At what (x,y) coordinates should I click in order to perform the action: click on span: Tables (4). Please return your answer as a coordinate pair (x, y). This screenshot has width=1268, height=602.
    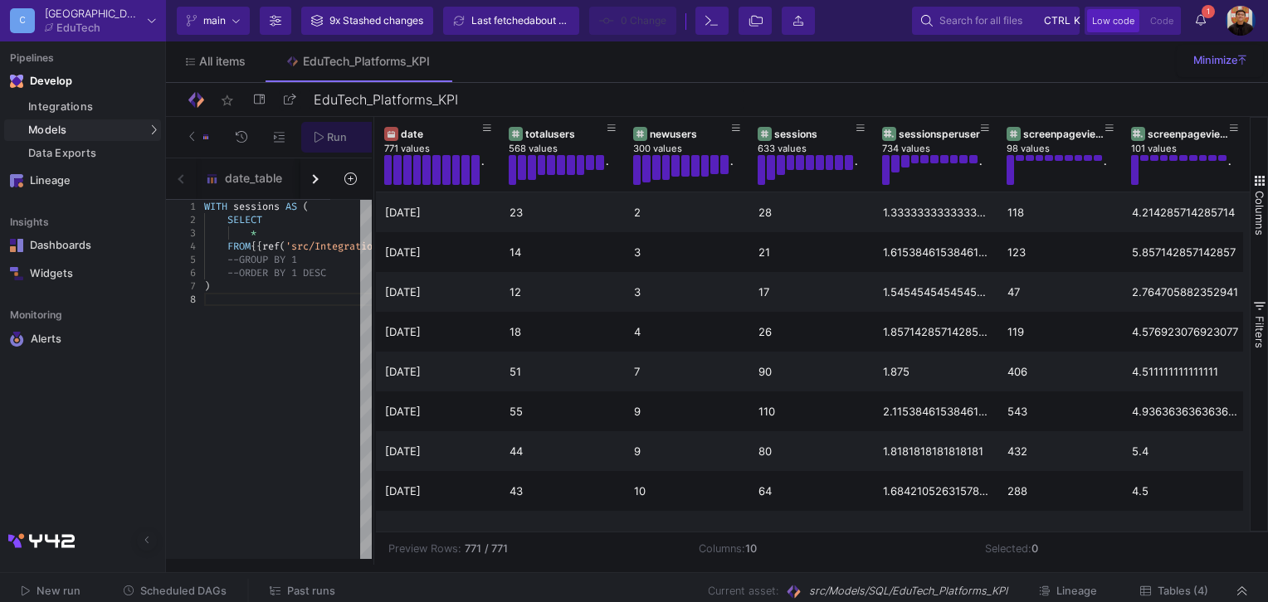
    Looking at the image, I should click on (1182, 591).